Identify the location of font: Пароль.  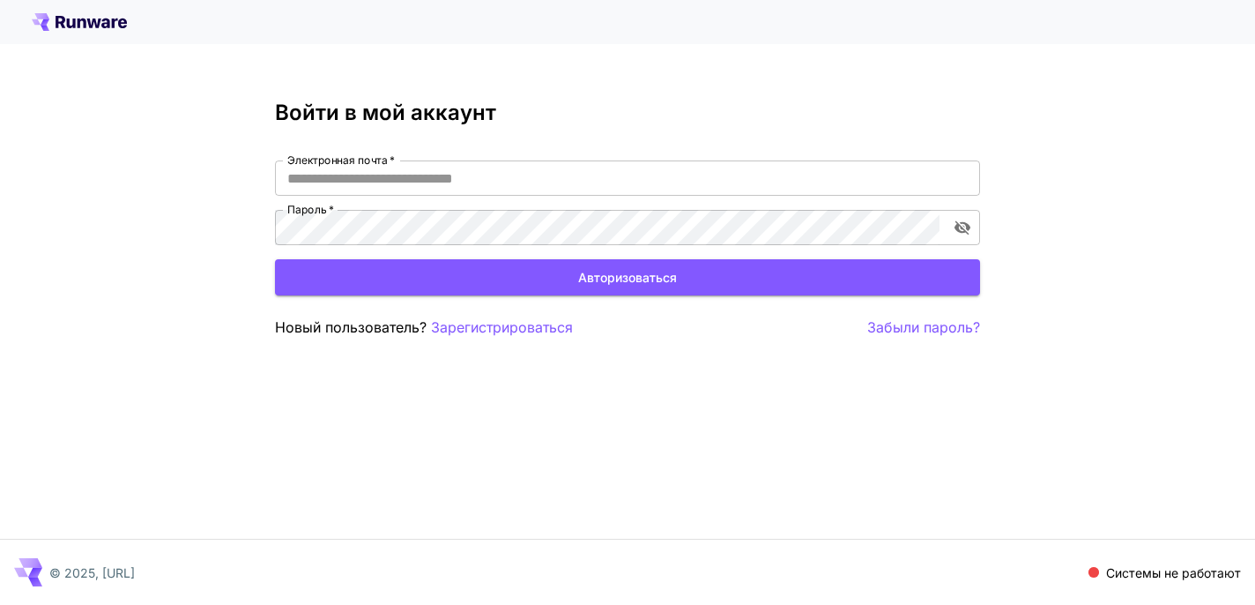
(307, 209).